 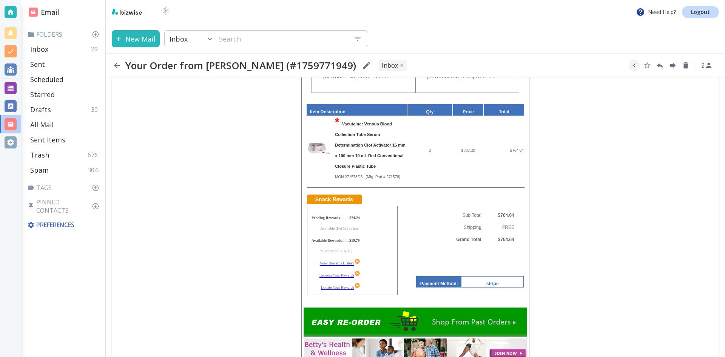 What do you see at coordinates (65, 110) in the screenshot?
I see `div: Drafts30` at bounding box center [65, 110].